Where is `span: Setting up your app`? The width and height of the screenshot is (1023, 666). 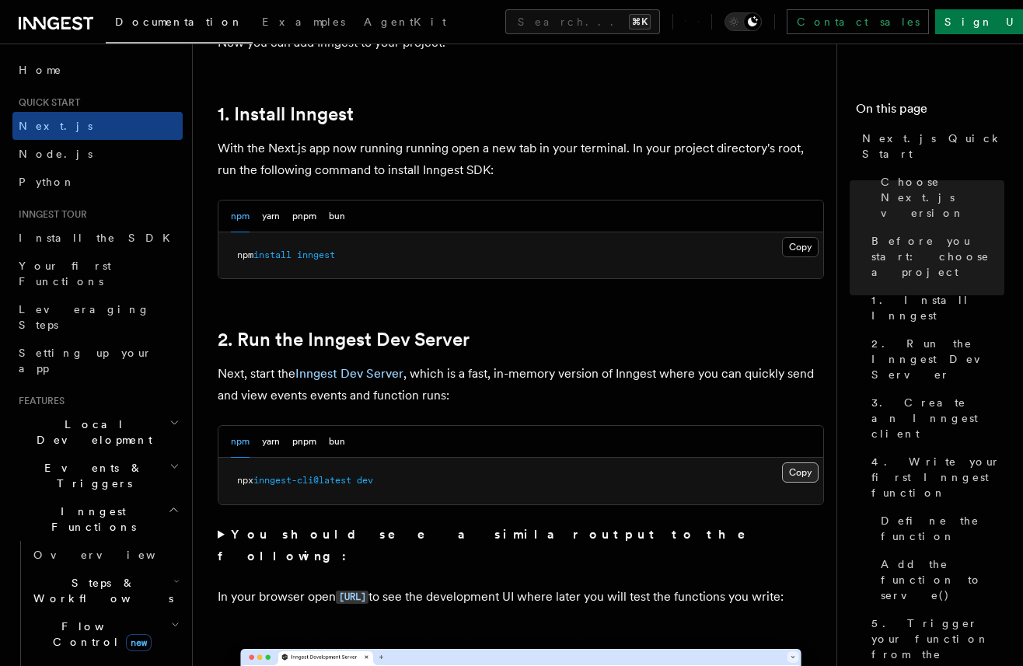
span: Setting up your app is located at coordinates (86, 361).